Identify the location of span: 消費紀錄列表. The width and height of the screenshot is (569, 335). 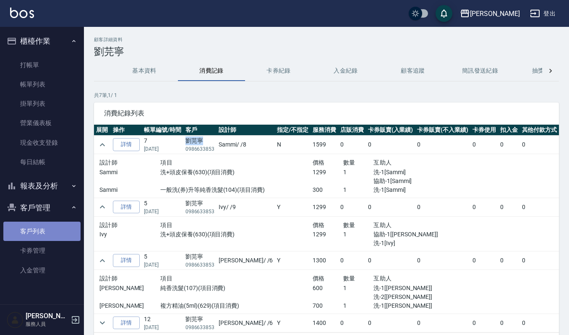
(326, 113).